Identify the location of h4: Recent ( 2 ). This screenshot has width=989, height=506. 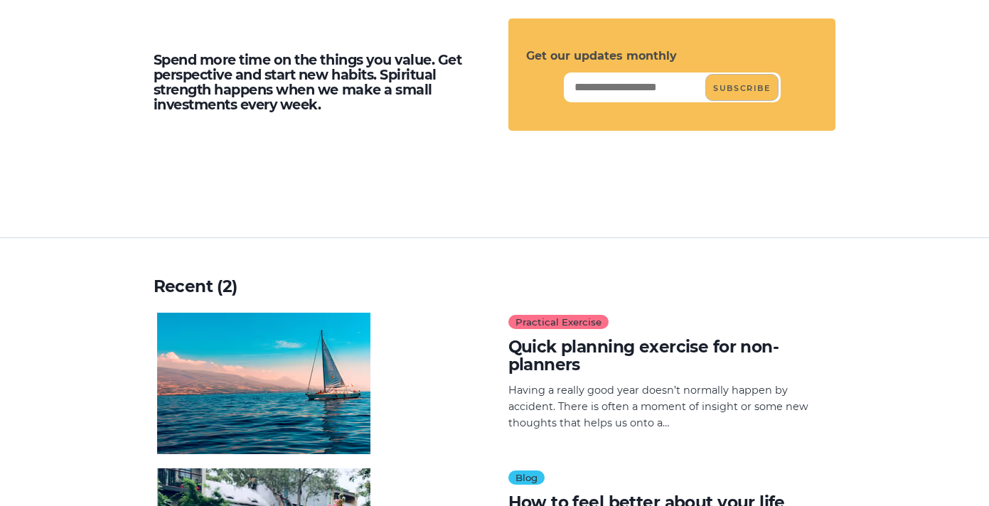
(495, 287).